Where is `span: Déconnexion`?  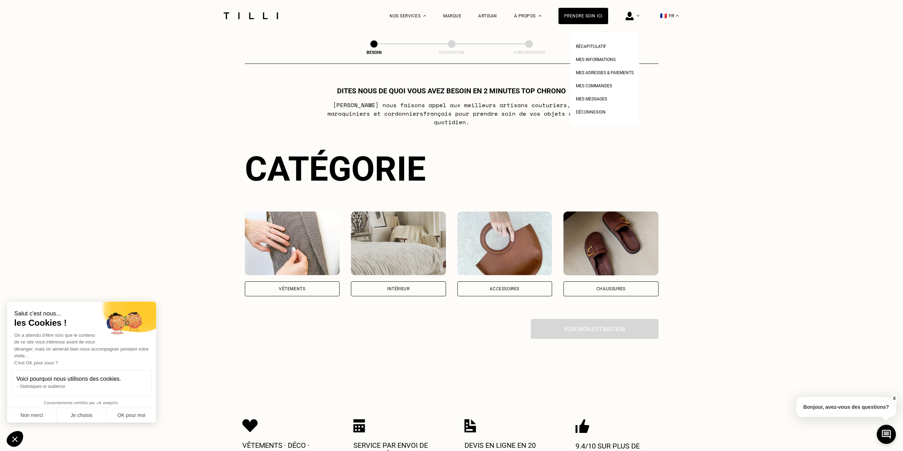 span: Déconnexion is located at coordinates (591, 112).